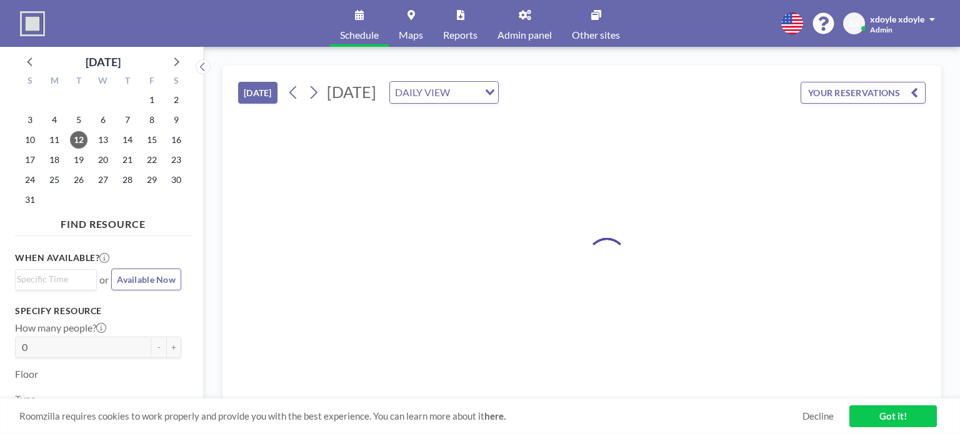 The height and width of the screenshot is (434, 960). Describe the element at coordinates (863, 92) in the screenshot. I see `button: YOUR RESERVATIONS` at that location.